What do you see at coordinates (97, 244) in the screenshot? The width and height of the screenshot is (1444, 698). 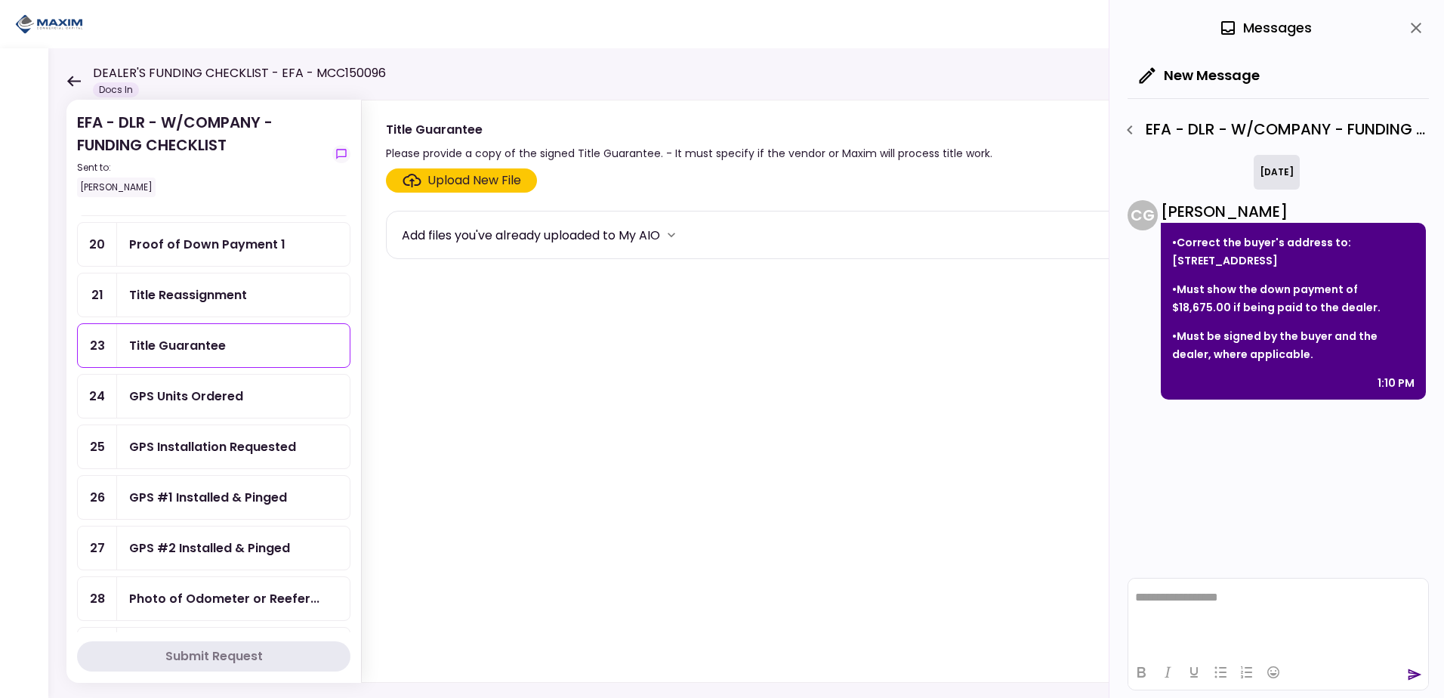 I see `div: 20` at bounding box center [97, 244].